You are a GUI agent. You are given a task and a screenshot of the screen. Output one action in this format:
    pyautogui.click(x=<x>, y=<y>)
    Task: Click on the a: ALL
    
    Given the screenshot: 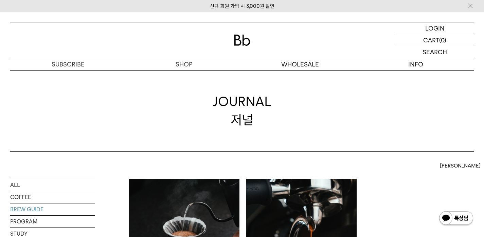 What is the action you would take?
    pyautogui.click(x=53, y=185)
    